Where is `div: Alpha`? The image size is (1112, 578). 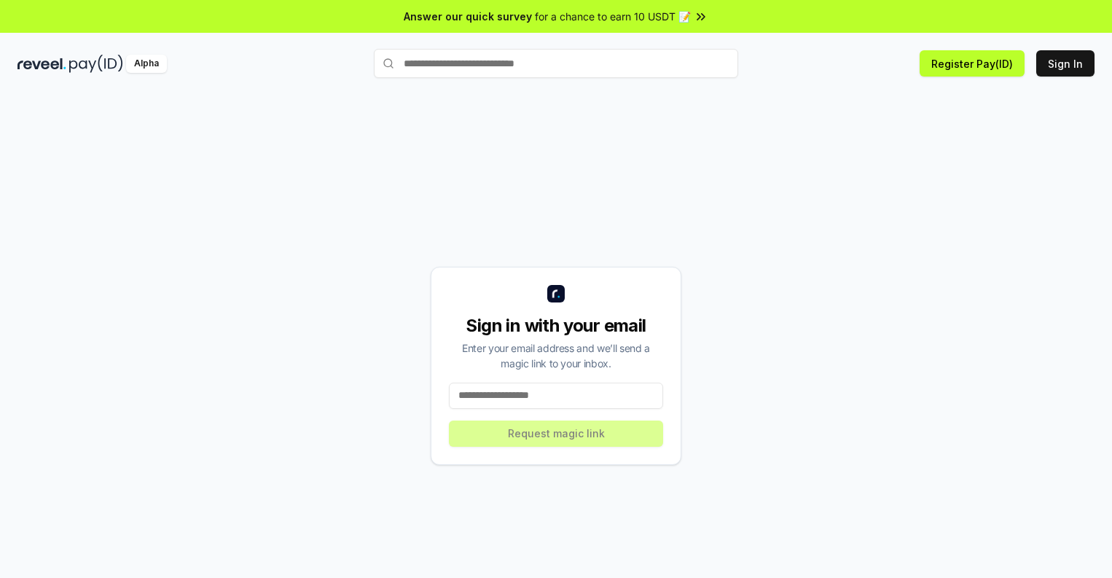 div: Alpha is located at coordinates (146, 63).